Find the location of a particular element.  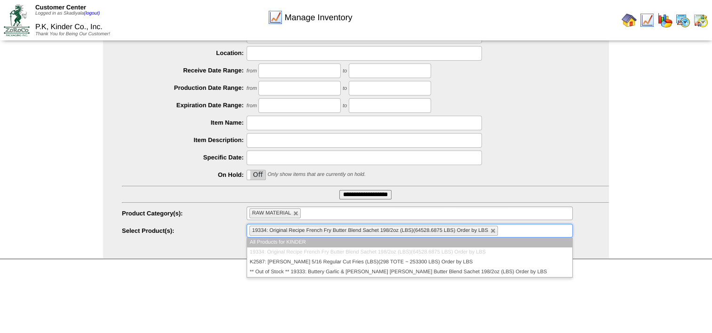

label: Location: is located at coordinates (184, 53).